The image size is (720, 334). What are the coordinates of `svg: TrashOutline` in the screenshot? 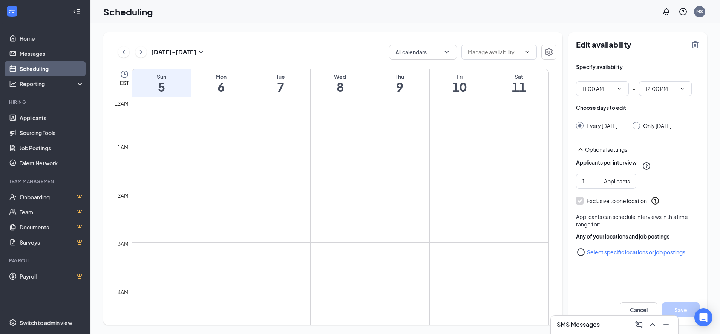 It's located at (695, 45).